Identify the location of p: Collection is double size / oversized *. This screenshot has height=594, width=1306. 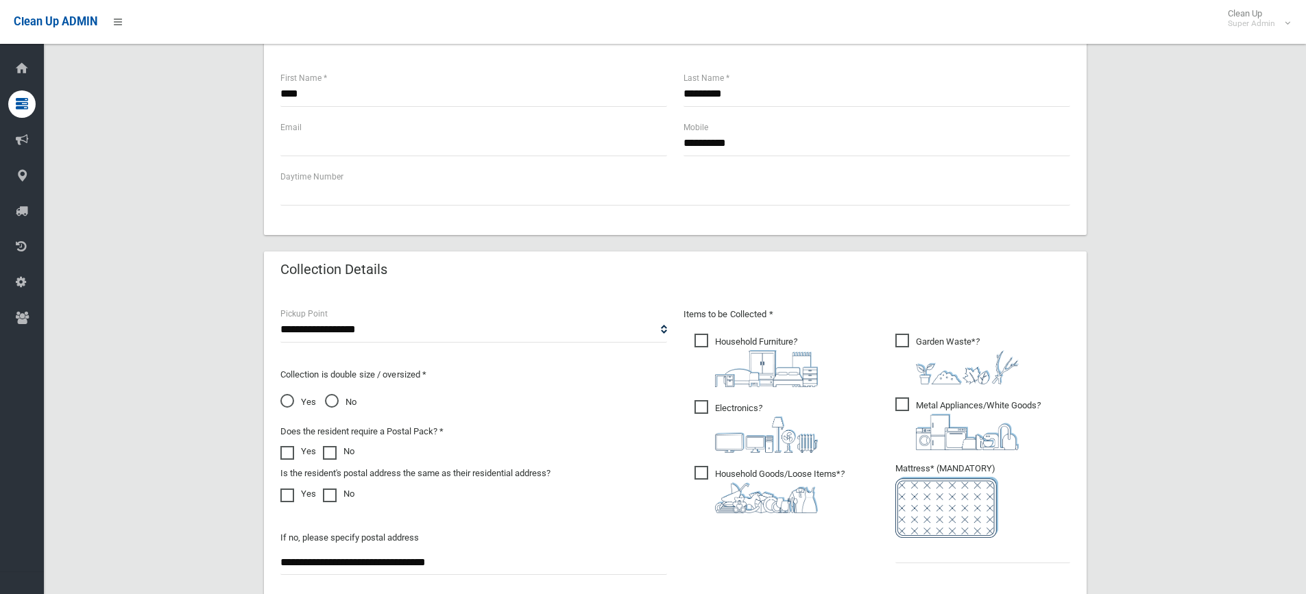
(474, 375).